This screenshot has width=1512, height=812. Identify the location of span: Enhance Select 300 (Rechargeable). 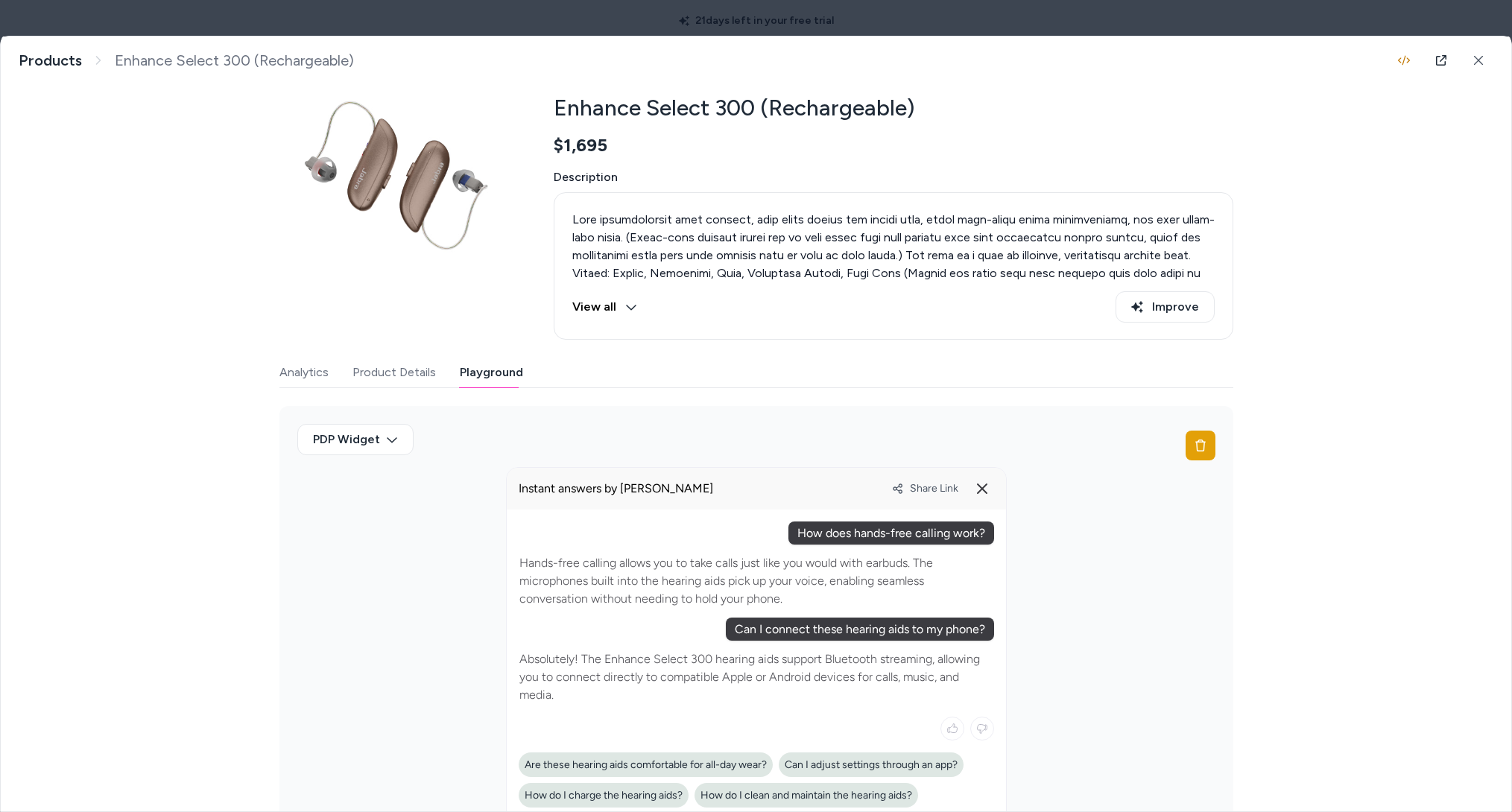
(234, 61).